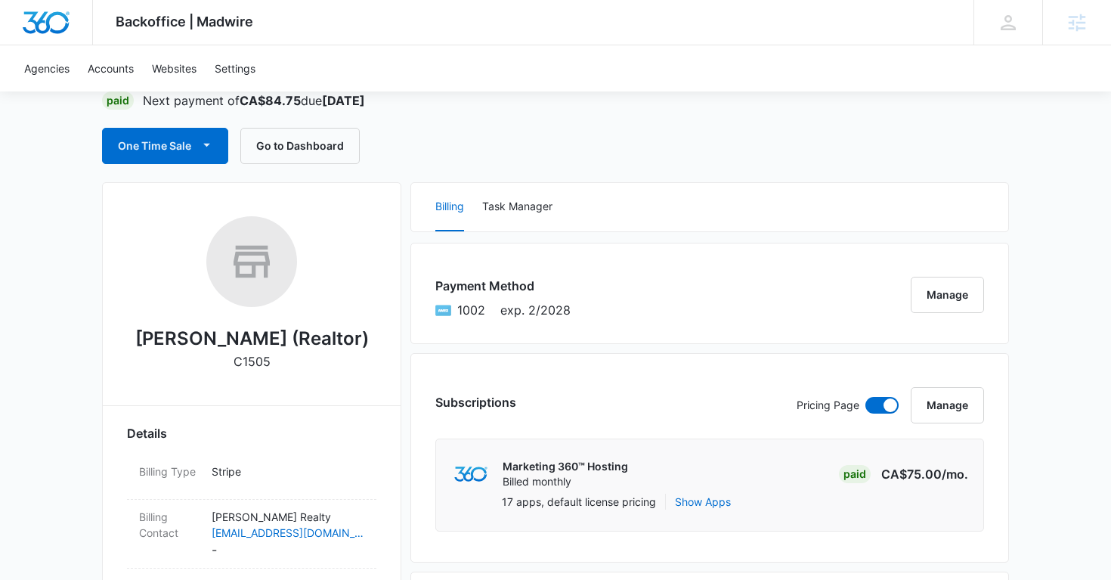  What do you see at coordinates (470, 474) in the screenshot?
I see `img: marketing360Logo` at bounding box center [470, 474].